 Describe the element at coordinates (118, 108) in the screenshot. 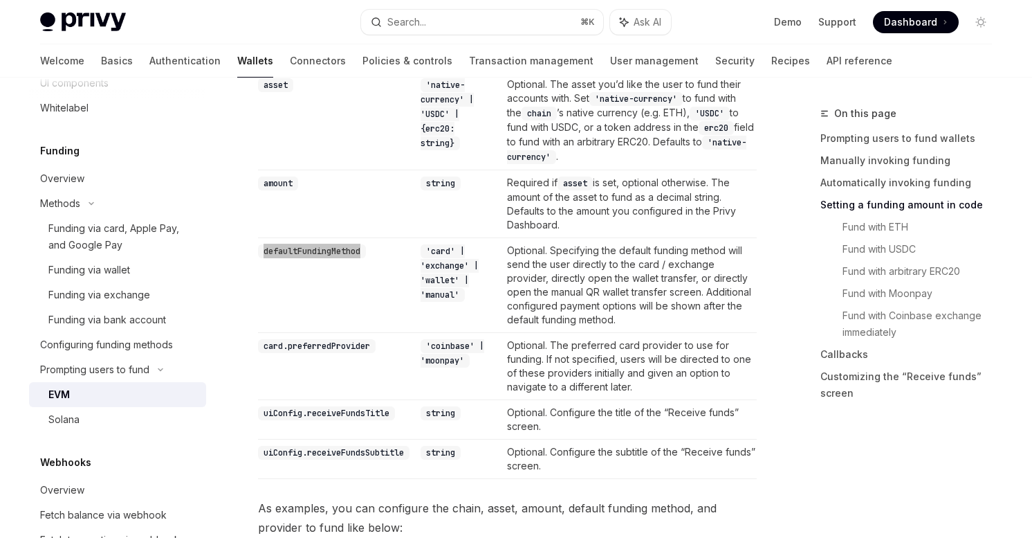

I see `a: Whitelabel` at that location.